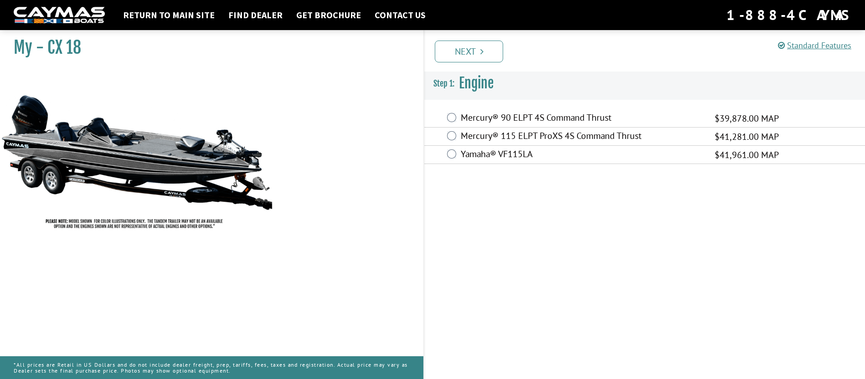 The width and height of the screenshot is (865, 379). Describe the element at coordinates (207, 47) in the screenshot. I see `h1: My - CX 18` at that location.